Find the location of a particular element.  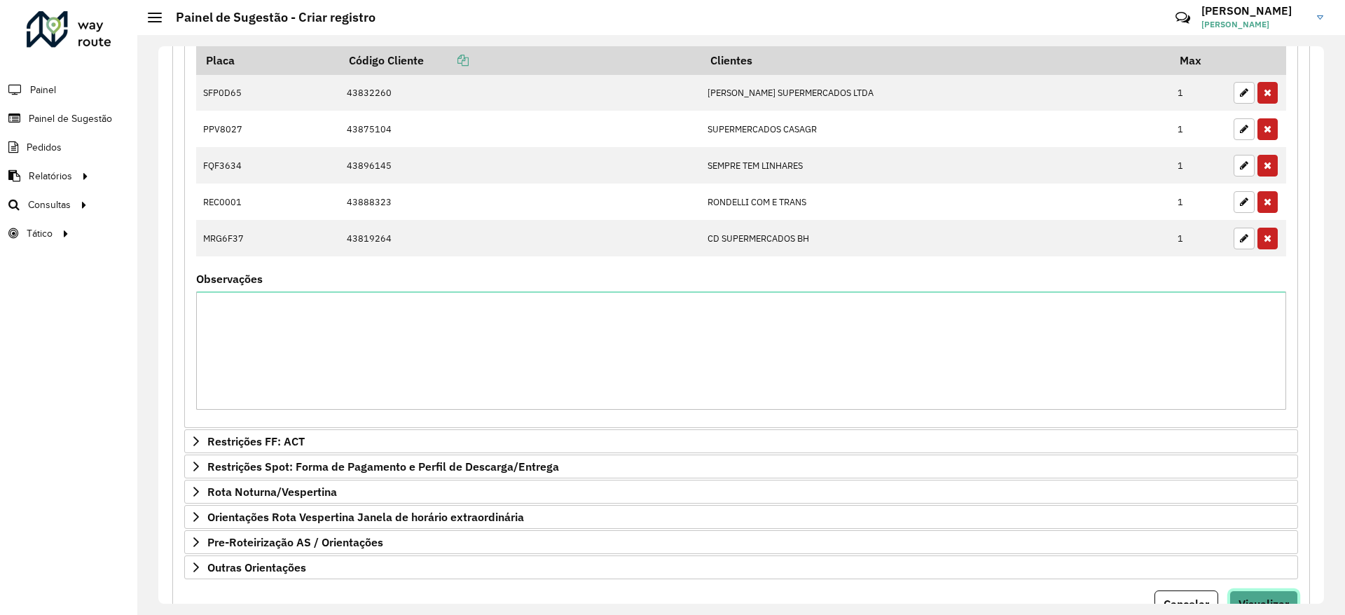

a: Restrições Spot: Forma de Pagamento e Perfil de Descarga/Entrega is located at coordinates (741, 467).